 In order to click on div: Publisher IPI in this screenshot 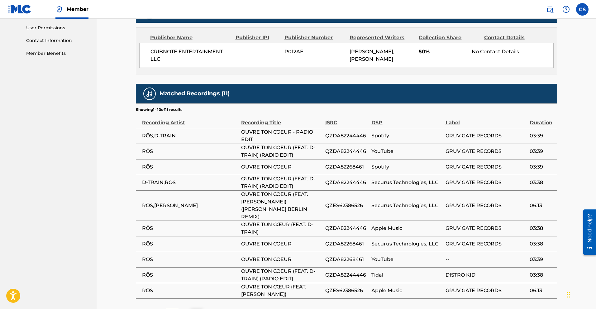, I will do `click(258, 38)`.